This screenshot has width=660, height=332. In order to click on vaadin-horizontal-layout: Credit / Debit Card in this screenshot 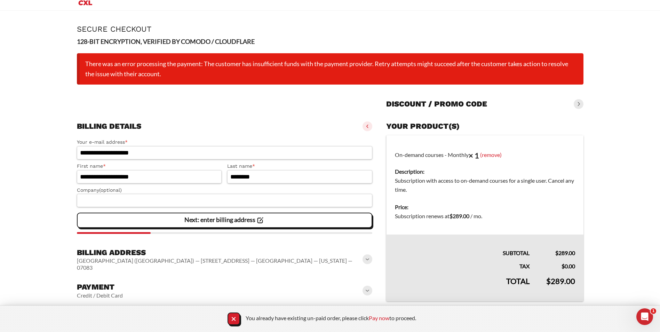, I will do `click(100, 295)`.